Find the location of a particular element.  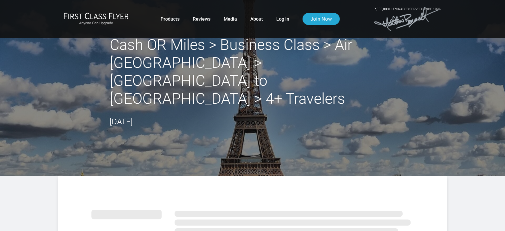

a: Products is located at coordinates (170, 19).